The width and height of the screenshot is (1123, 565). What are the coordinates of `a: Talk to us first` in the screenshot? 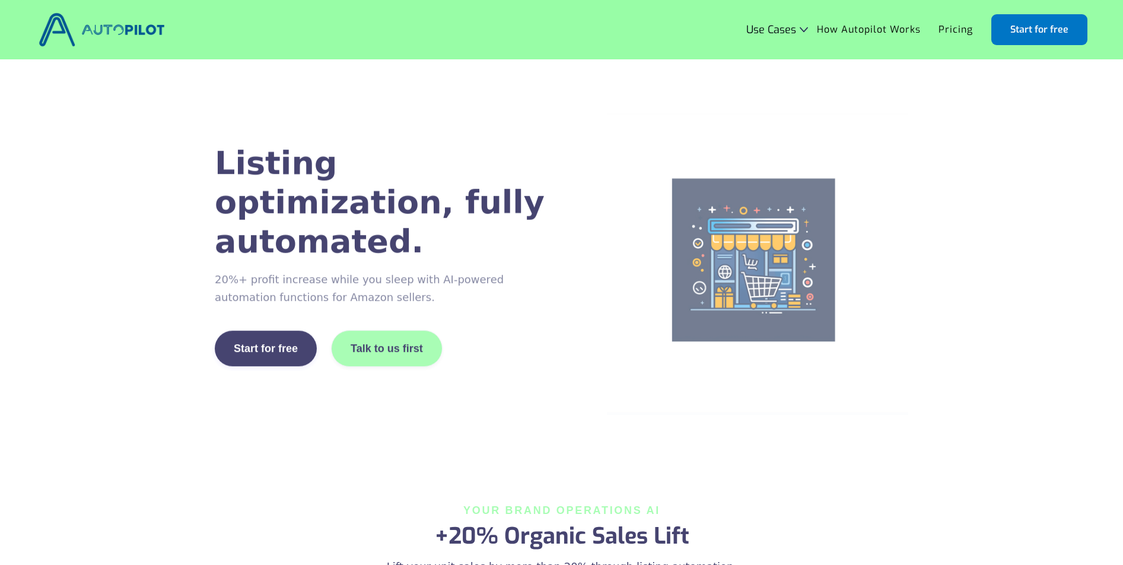 It's located at (387, 348).